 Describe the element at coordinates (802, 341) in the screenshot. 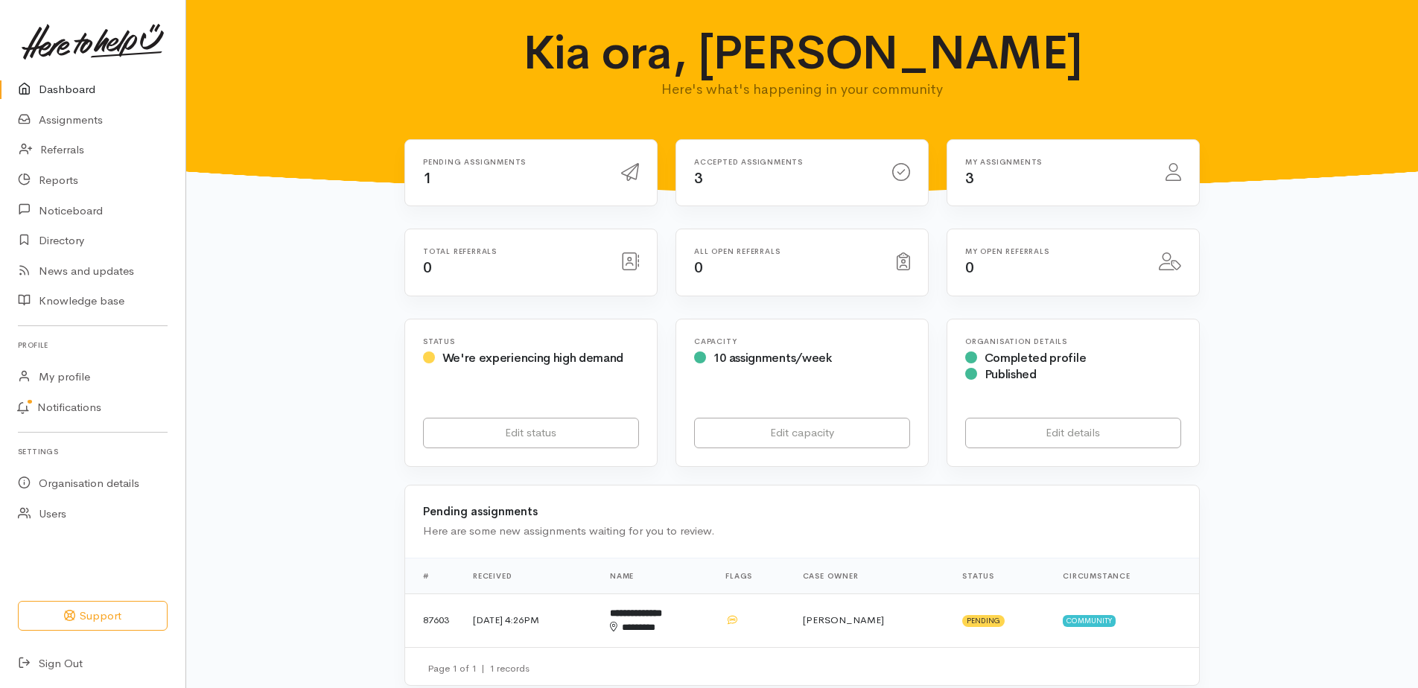

I see `h6: Capacity` at that location.